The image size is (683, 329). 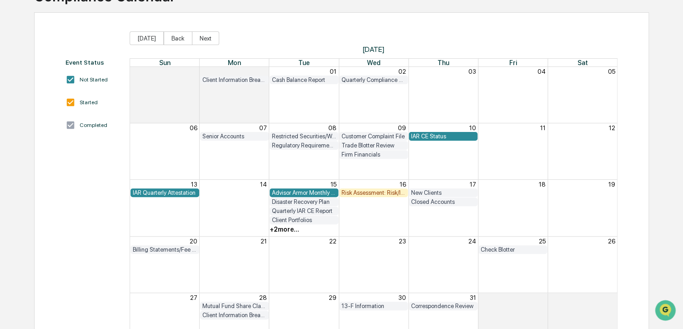 What do you see at coordinates (333, 241) in the screenshot?
I see `button: 22` at bounding box center [333, 241].